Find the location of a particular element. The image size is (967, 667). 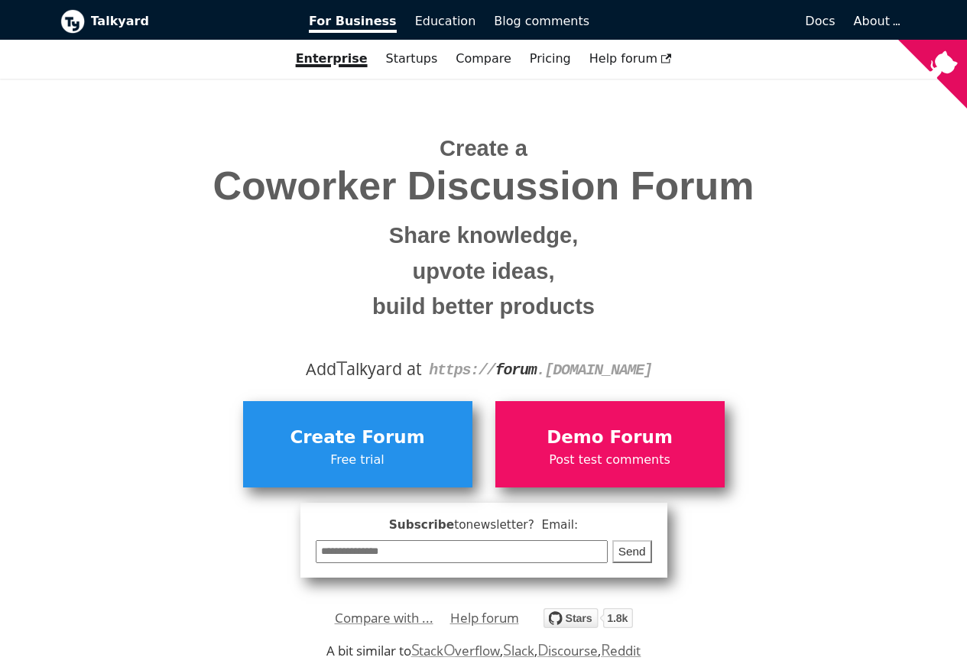

a: Discourse is located at coordinates (567, 650).